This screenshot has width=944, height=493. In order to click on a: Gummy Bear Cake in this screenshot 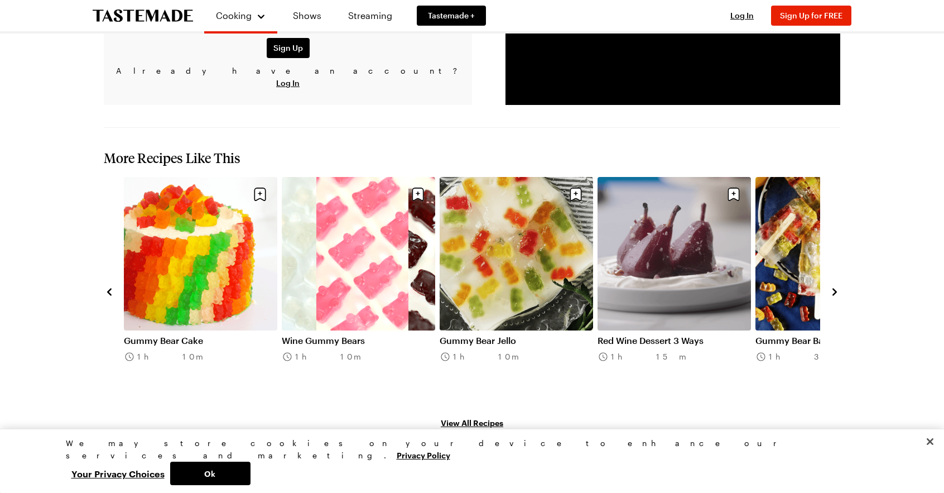, I will do `click(200, 340)`.